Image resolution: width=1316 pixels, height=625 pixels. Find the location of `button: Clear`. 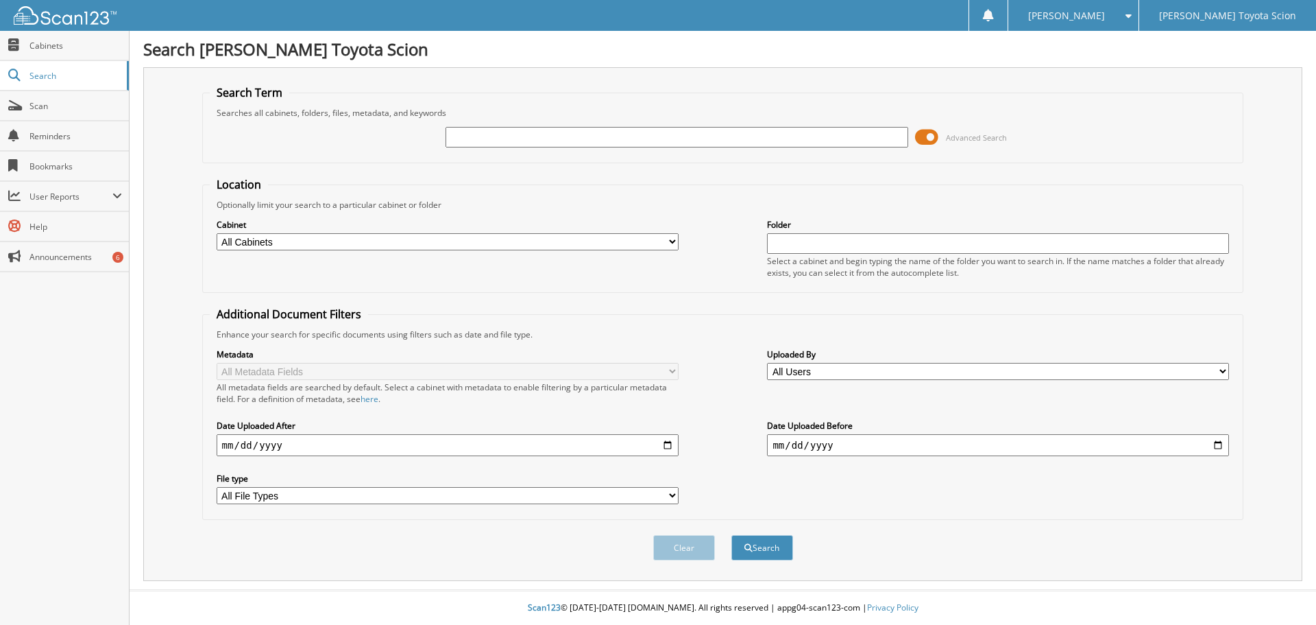

button: Clear is located at coordinates (684, 547).